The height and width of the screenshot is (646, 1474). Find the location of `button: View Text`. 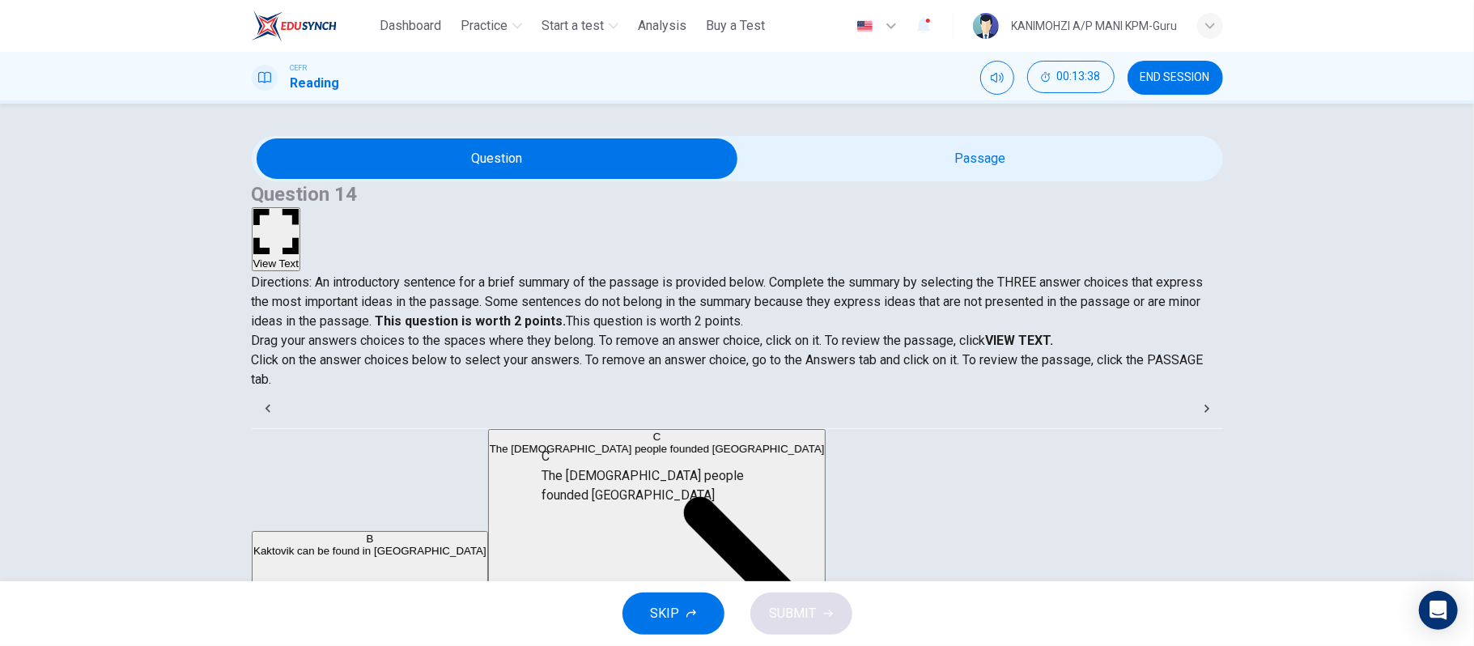

button: View Text is located at coordinates (276, 239).